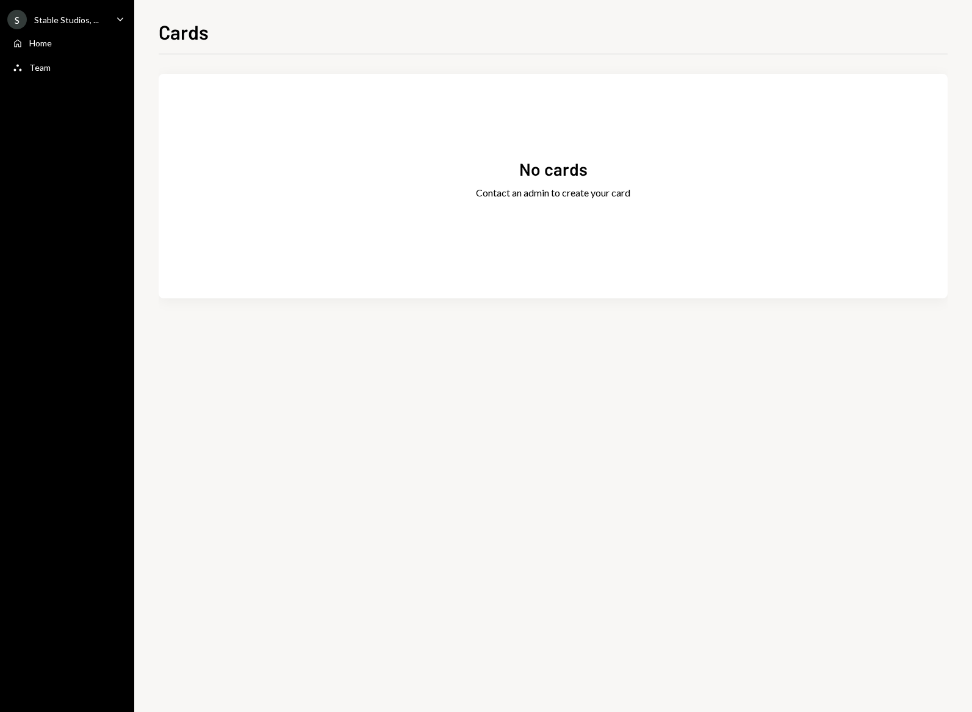 The height and width of the screenshot is (712, 972). Describe the element at coordinates (67, 67) in the screenshot. I see `a: Team` at that location.